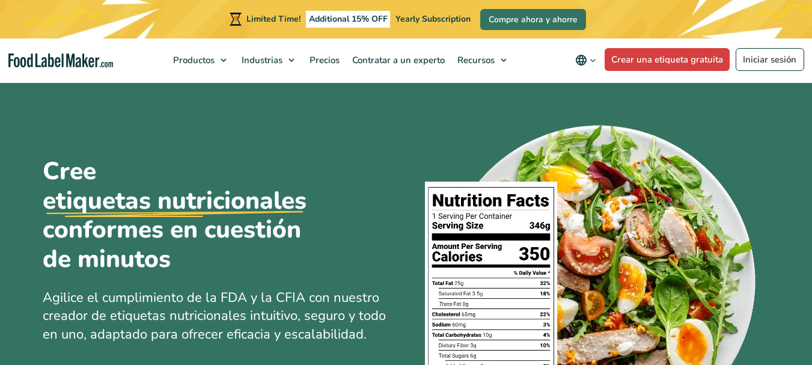  Describe the element at coordinates (187, 215) in the screenshot. I see `h1: Cree conformes en cuestión de minutos` at that location.